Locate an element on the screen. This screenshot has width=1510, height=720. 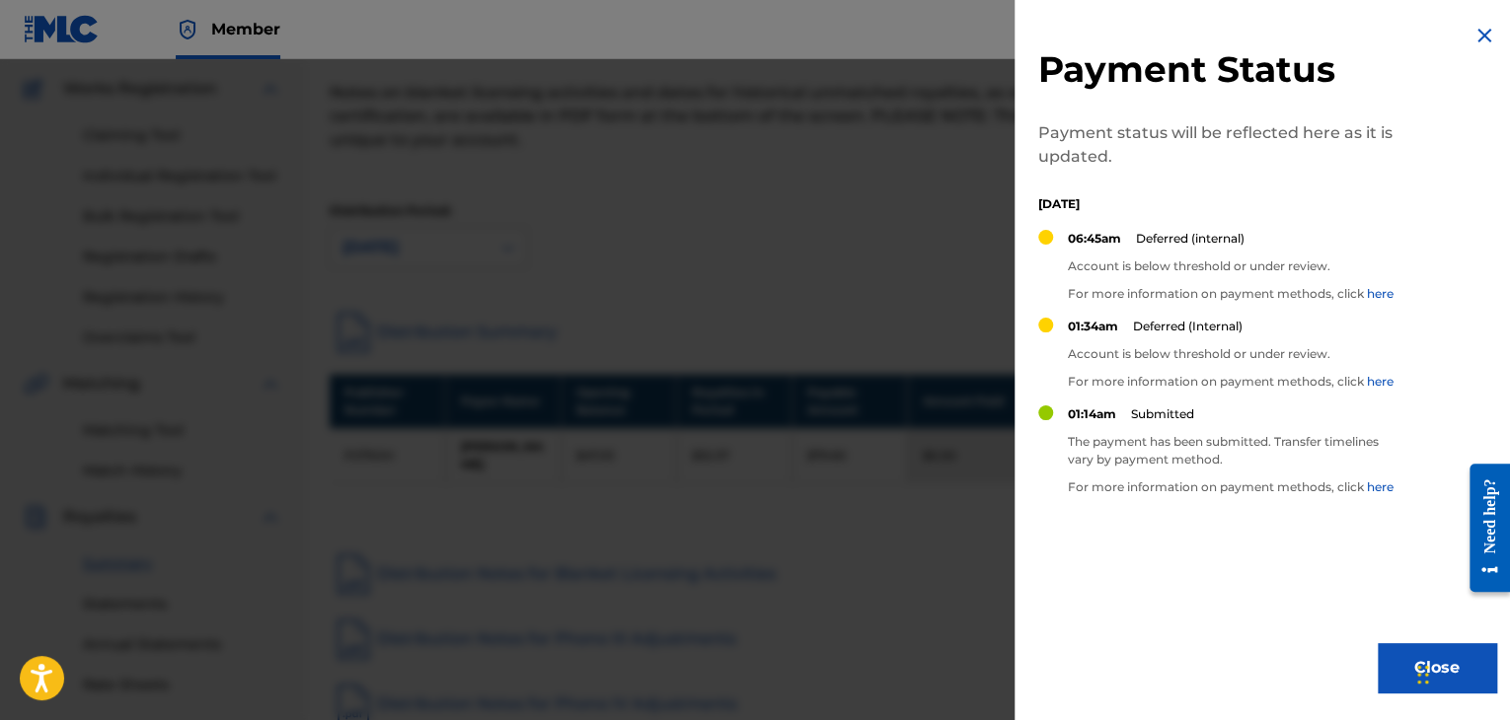
p: Payment status will be reflected here as it is updated. is located at coordinates (1221, 145).